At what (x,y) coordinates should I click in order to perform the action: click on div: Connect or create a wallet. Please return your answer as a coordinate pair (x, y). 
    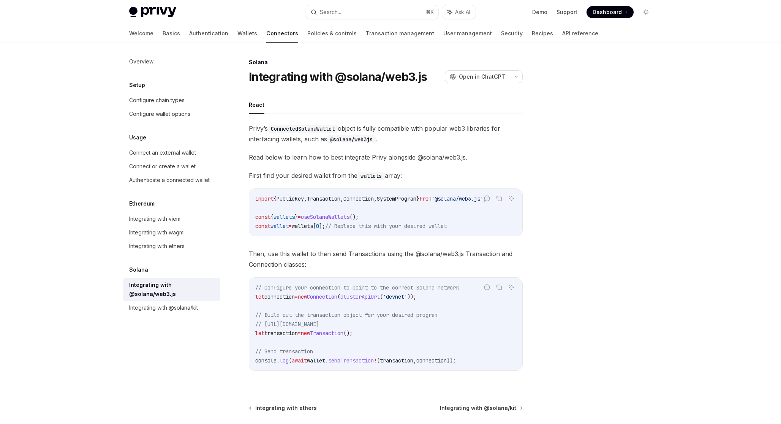
    Looking at the image, I should click on (162, 166).